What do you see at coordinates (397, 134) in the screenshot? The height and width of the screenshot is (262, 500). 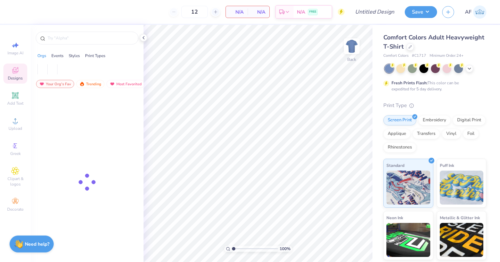 I see `div: Applique` at bounding box center [397, 134].